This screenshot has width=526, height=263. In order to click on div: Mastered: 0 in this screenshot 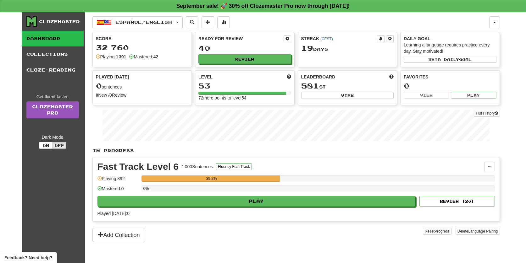, I will do `click(118, 191)`.